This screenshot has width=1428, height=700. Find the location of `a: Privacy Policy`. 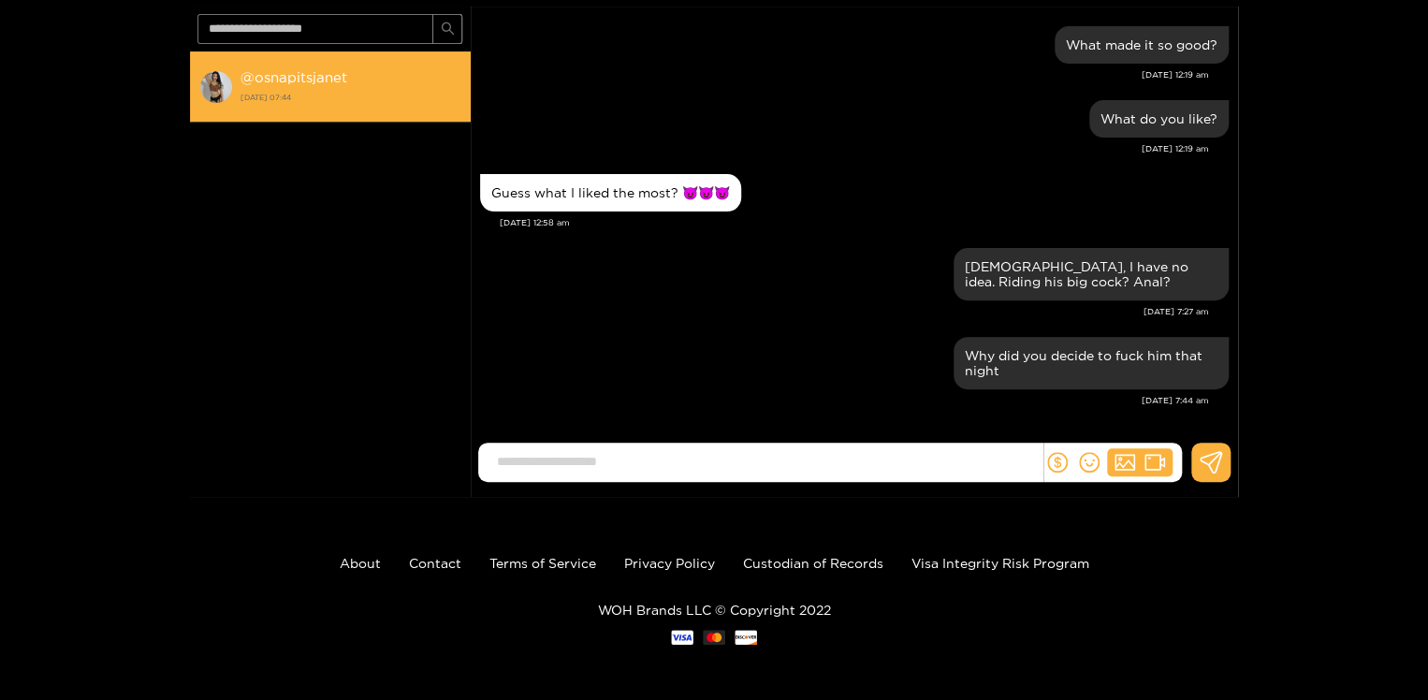

a: Privacy Policy is located at coordinates (669, 562).